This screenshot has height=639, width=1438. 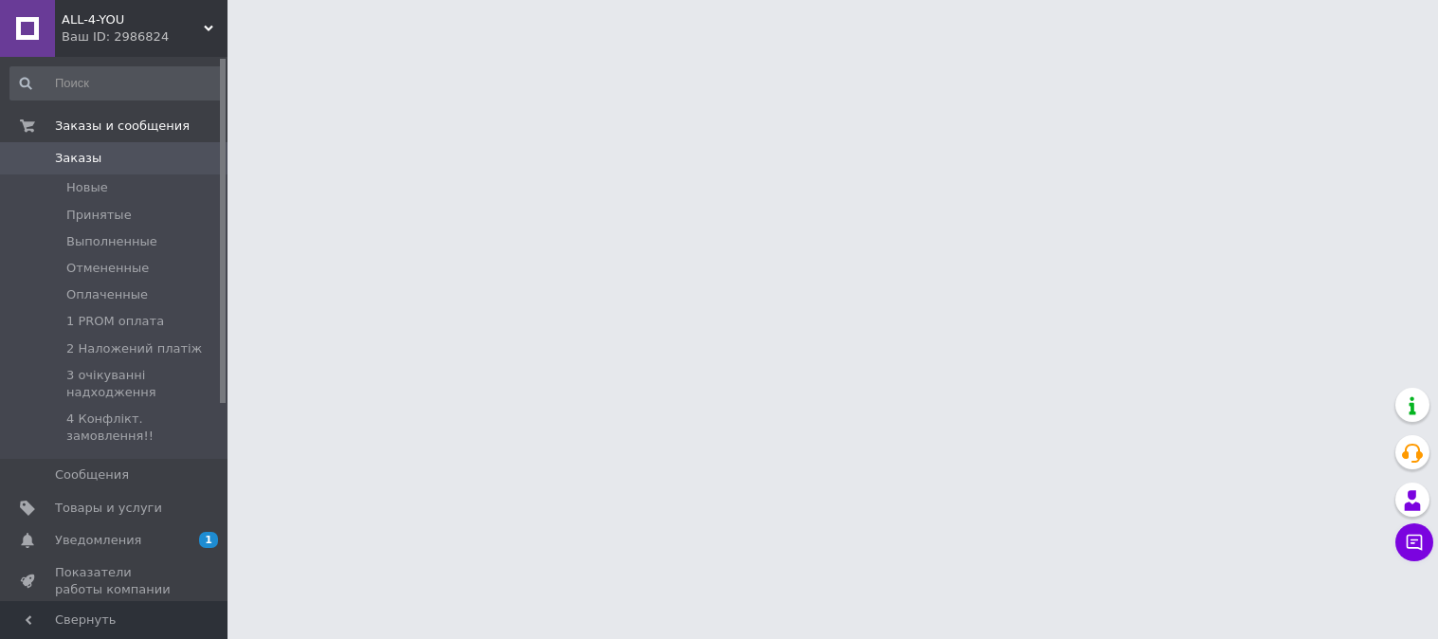 I want to click on span: Оплаченные, so click(x=107, y=295).